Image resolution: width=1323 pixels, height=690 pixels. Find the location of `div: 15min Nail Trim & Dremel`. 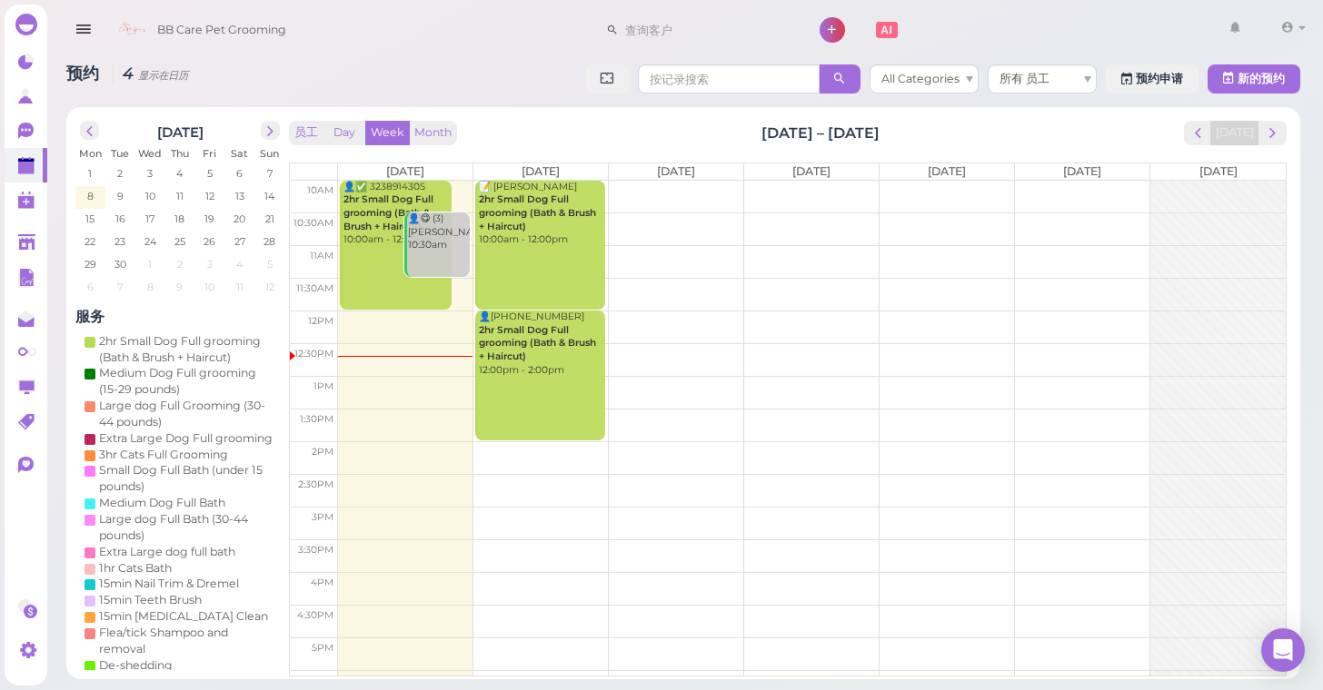

div: 15min Nail Trim & Dremel is located at coordinates (169, 584).